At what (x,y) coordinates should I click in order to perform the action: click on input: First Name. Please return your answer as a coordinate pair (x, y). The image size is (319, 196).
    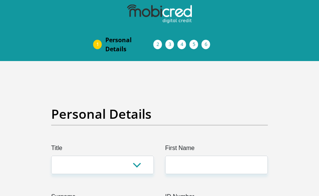
    Looking at the image, I should click on (216, 164).